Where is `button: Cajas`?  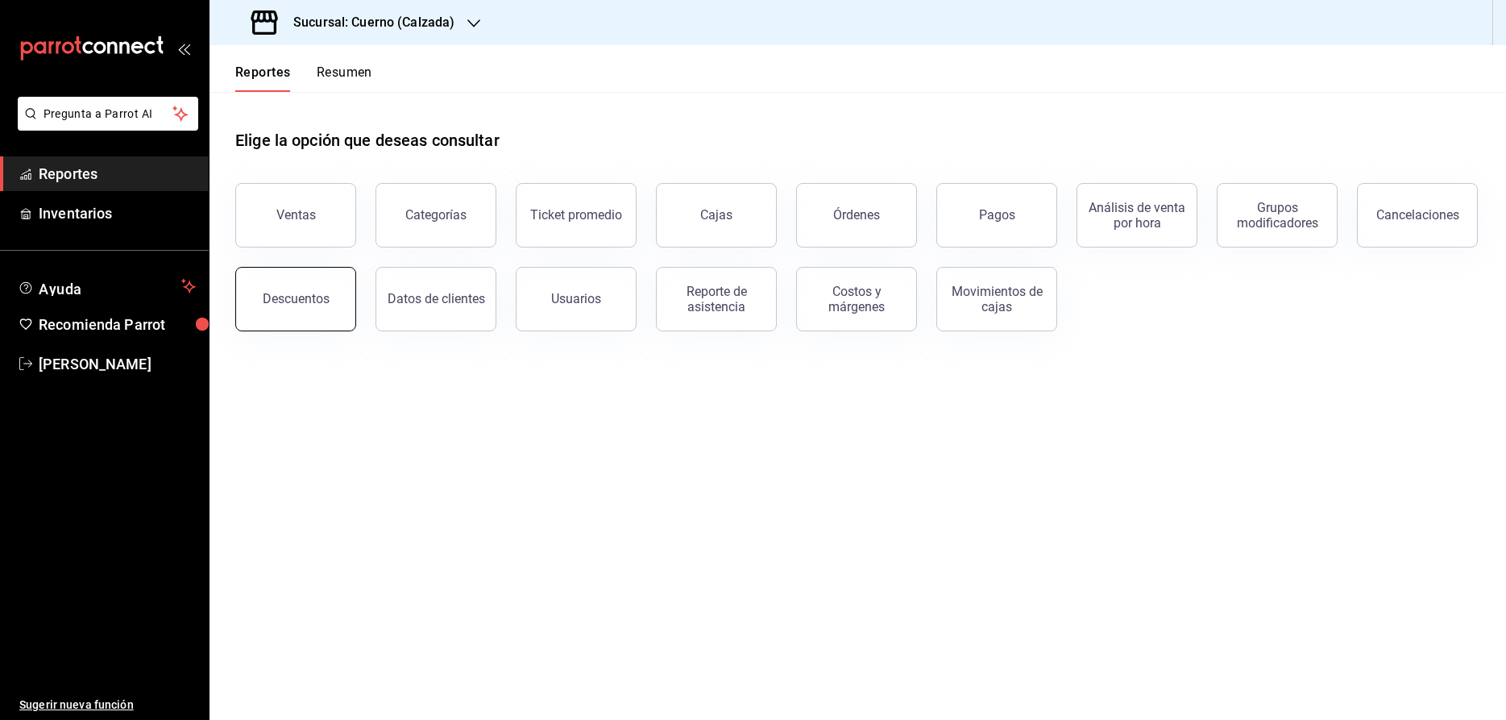 button: Cajas is located at coordinates (717, 215).